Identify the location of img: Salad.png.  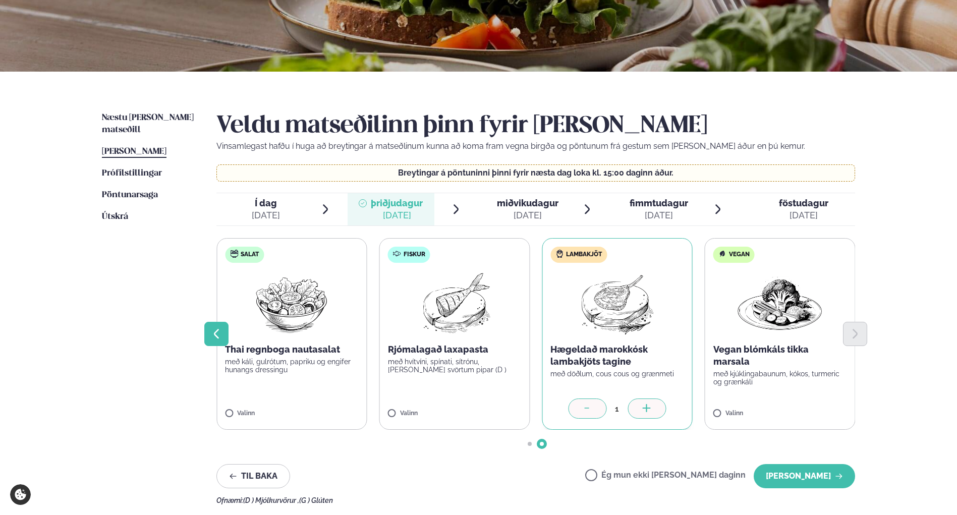
(292, 303).